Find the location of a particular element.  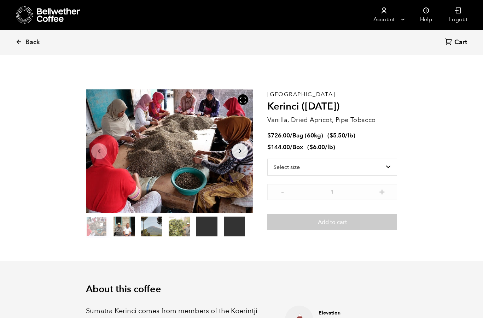

bdi: 5.50 is located at coordinates (337, 135).